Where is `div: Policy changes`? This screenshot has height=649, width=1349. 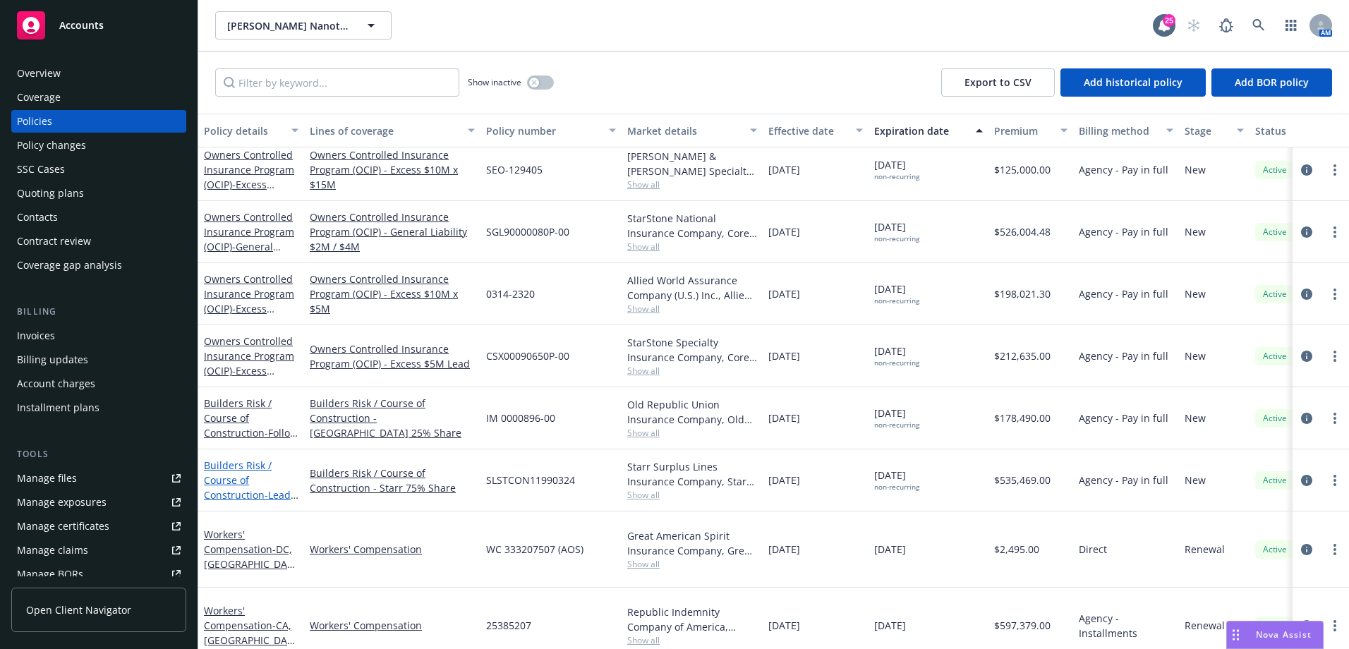
div: Policy changes is located at coordinates (51, 145).